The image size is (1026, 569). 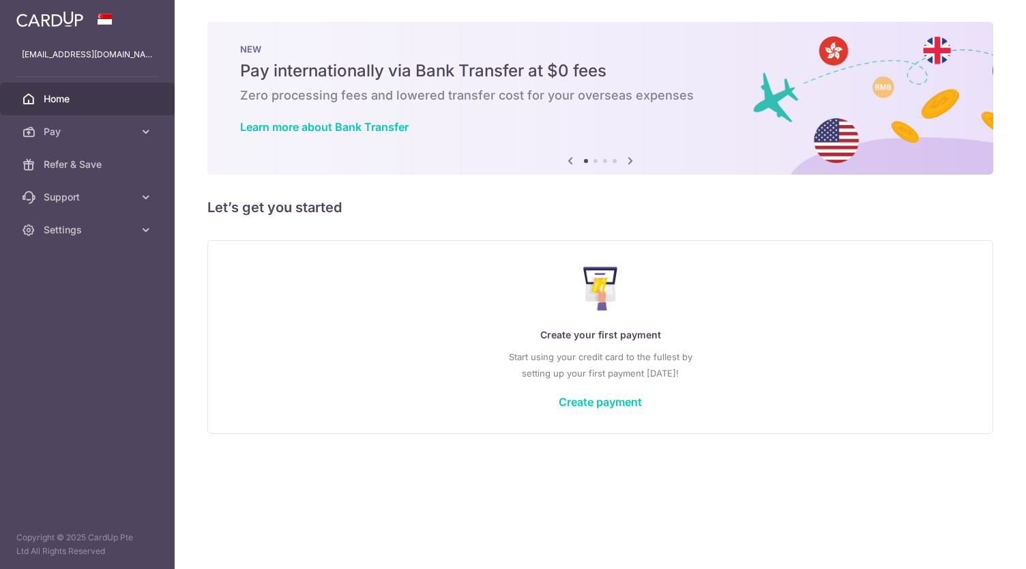 I want to click on span: Home, so click(x=89, y=99).